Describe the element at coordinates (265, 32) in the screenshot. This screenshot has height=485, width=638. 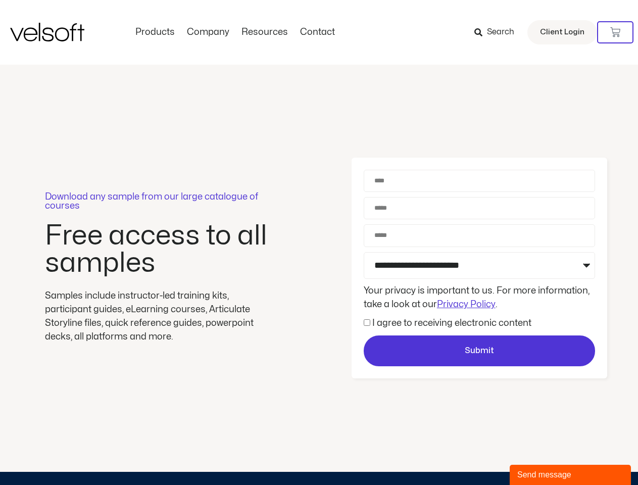
I see `a: ResourcesMenu Toggle` at that location.